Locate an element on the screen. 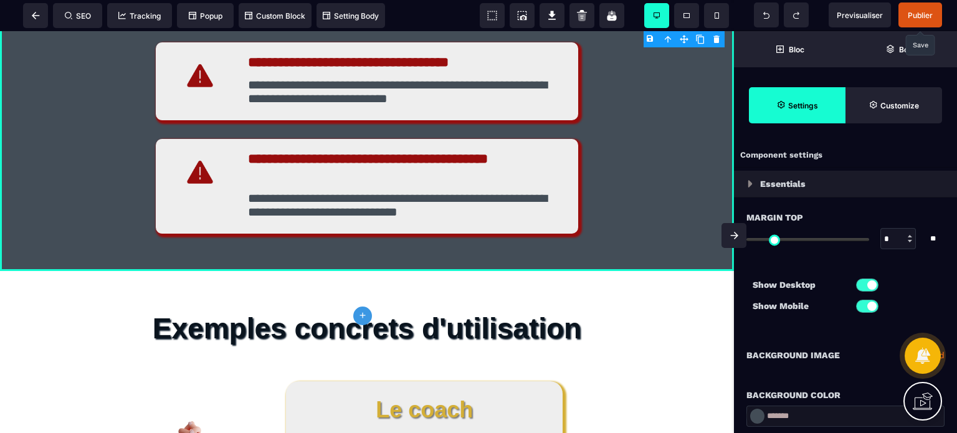 This screenshot has height=433, width=957. span: Custom Block is located at coordinates (275, 16).